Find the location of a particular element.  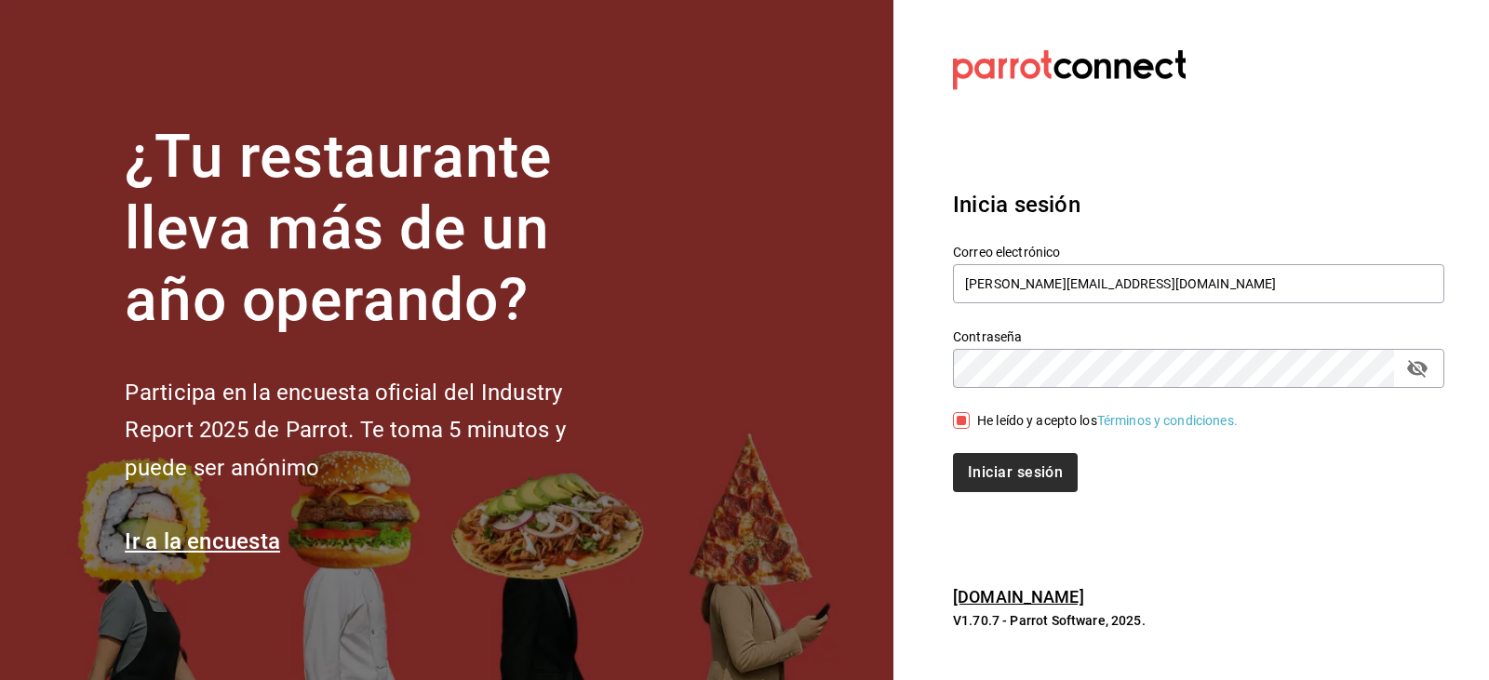

a: Términos y condiciones. is located at coordinates (1167, 421).